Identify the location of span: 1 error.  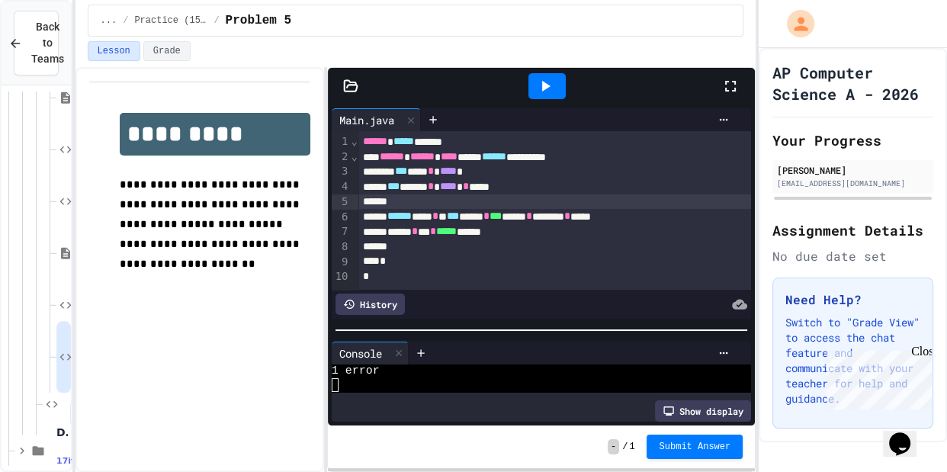
(355, 371).